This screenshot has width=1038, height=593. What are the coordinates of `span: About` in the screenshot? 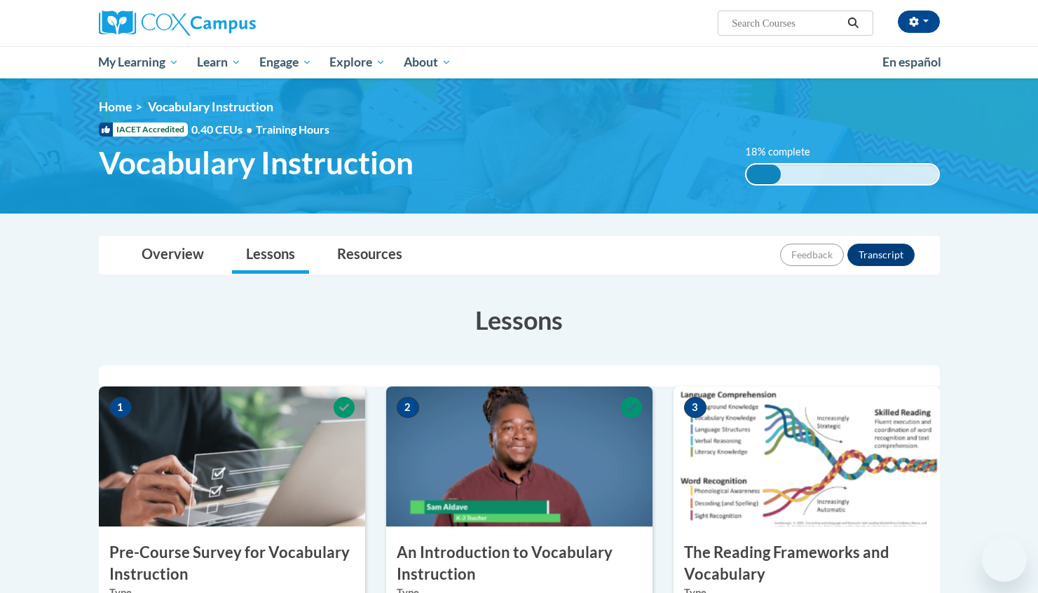 It's located at (427, 62).